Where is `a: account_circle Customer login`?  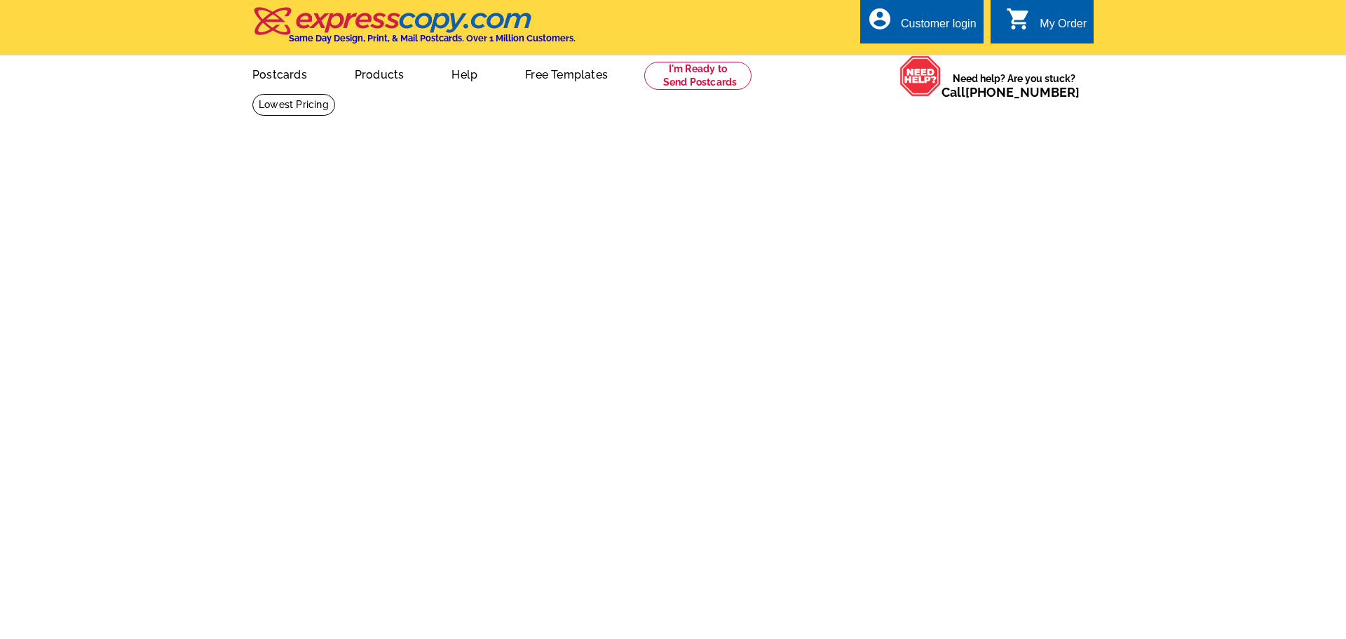
a: account_circle Customer login is located at coordinates (922, 24).